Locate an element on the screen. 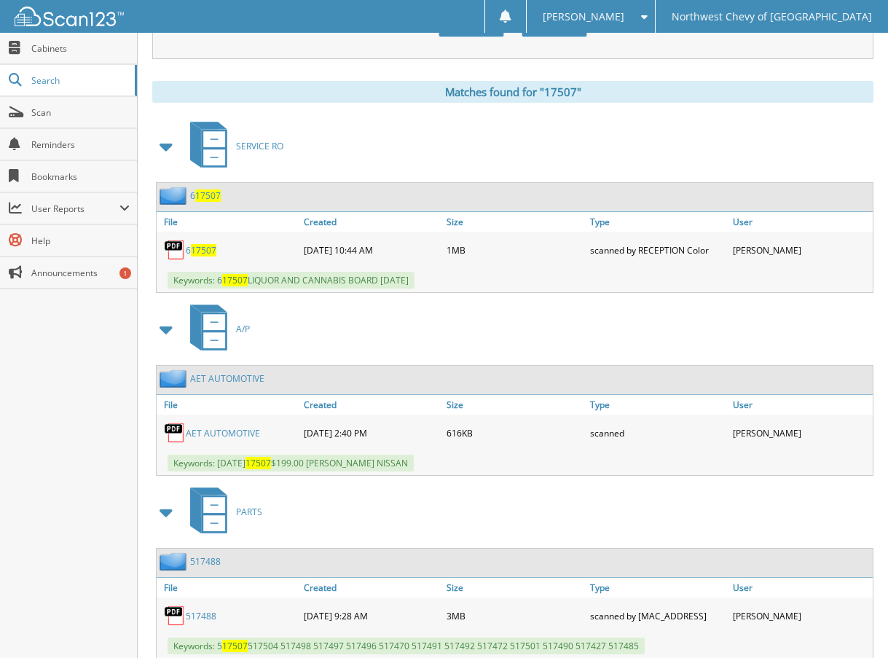  span: Reminders is located at coordinates (80, 144).